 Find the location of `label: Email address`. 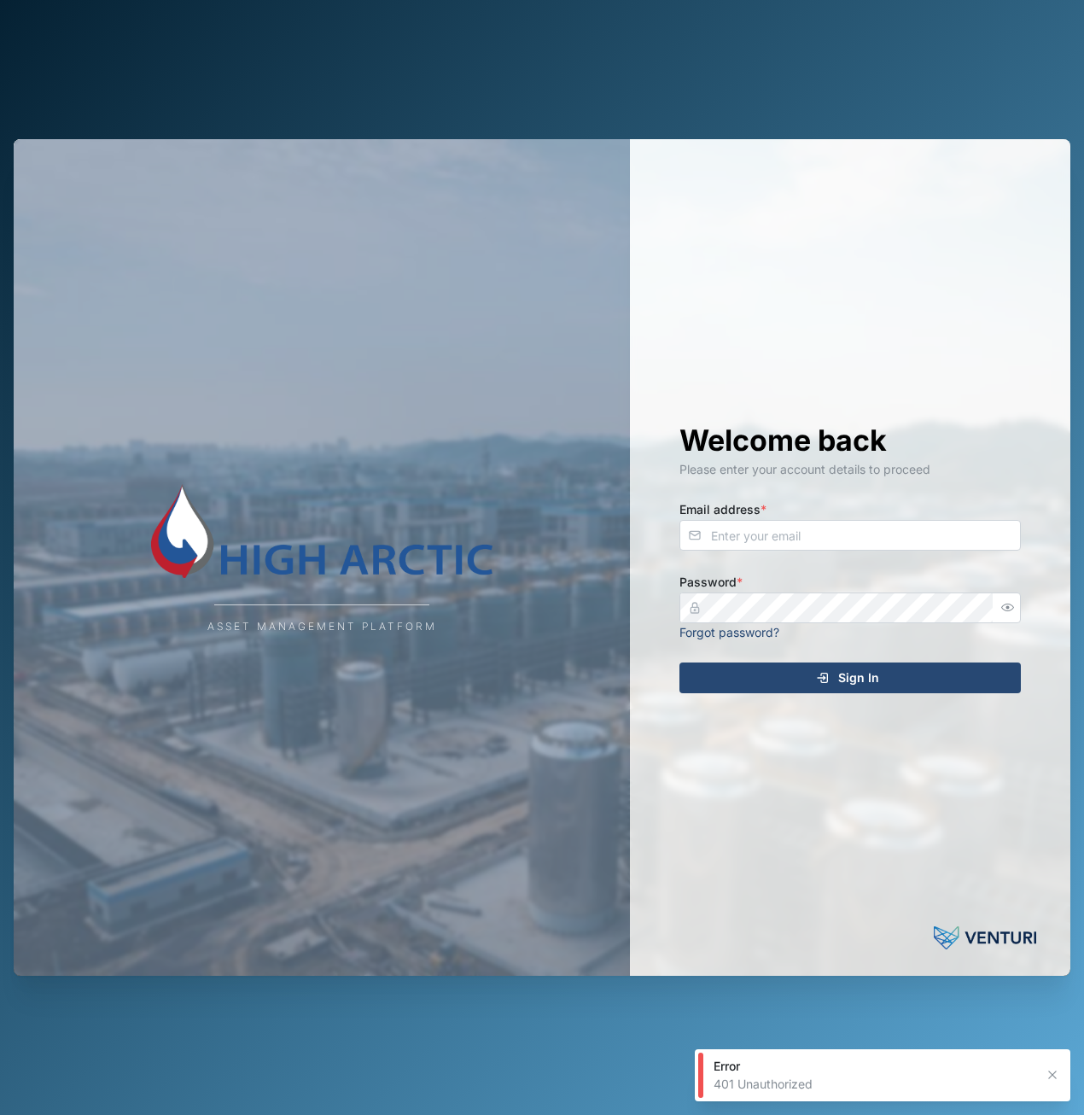

label: Email address is located at coordinates (723, 510).